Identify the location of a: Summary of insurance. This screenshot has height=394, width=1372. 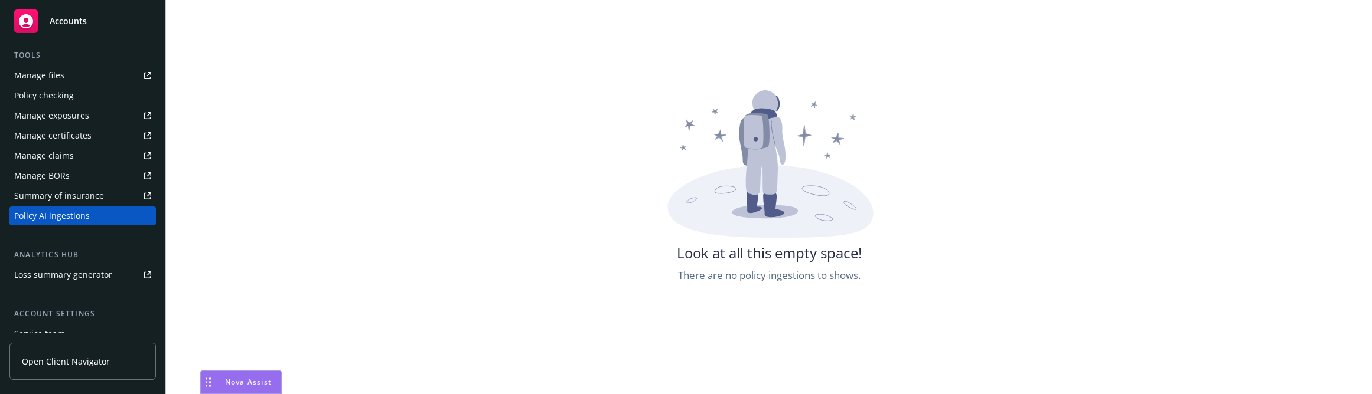
(83, 196).